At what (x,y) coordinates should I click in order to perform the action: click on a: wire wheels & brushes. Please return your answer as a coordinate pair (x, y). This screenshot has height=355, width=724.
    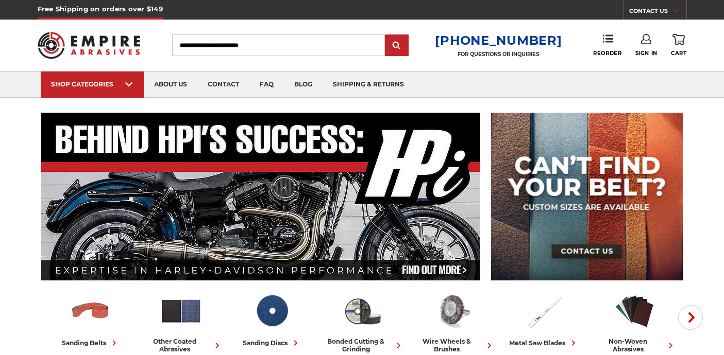
    Looking at the image, I should click on (453, 321).